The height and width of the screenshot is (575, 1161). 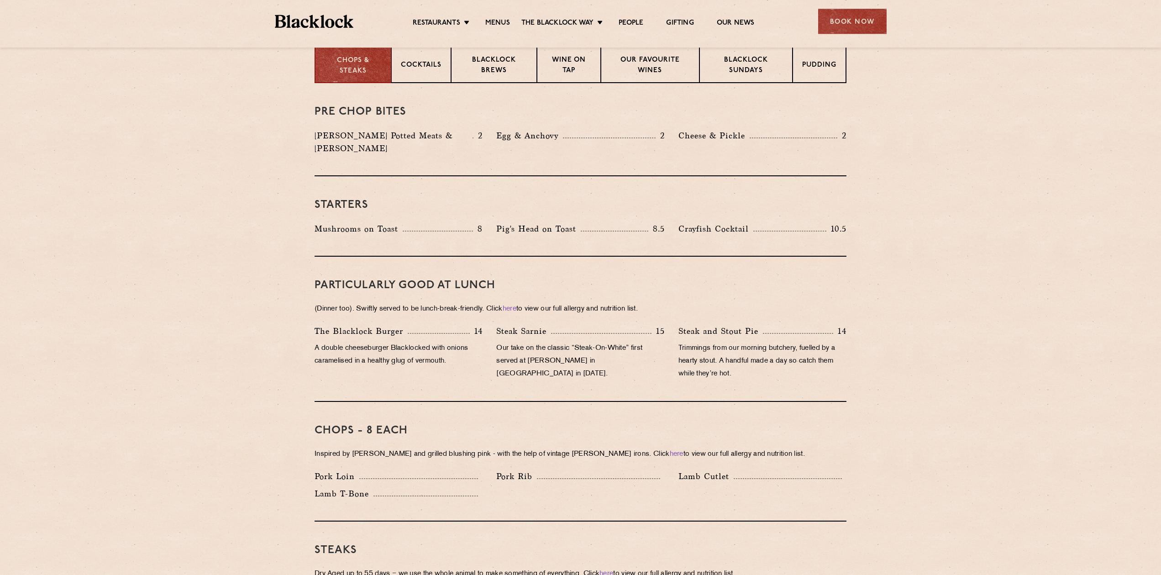 What do you see at coordinates (656, 229) in the screenshot?
I see `p: 8.5` at bounding box center [656, 229].